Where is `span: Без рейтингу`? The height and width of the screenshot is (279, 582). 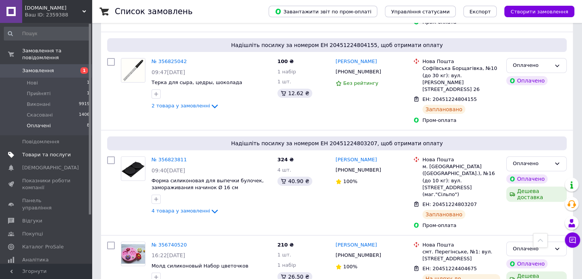 span: Без рейтингу is located at coordinates (361, 83).